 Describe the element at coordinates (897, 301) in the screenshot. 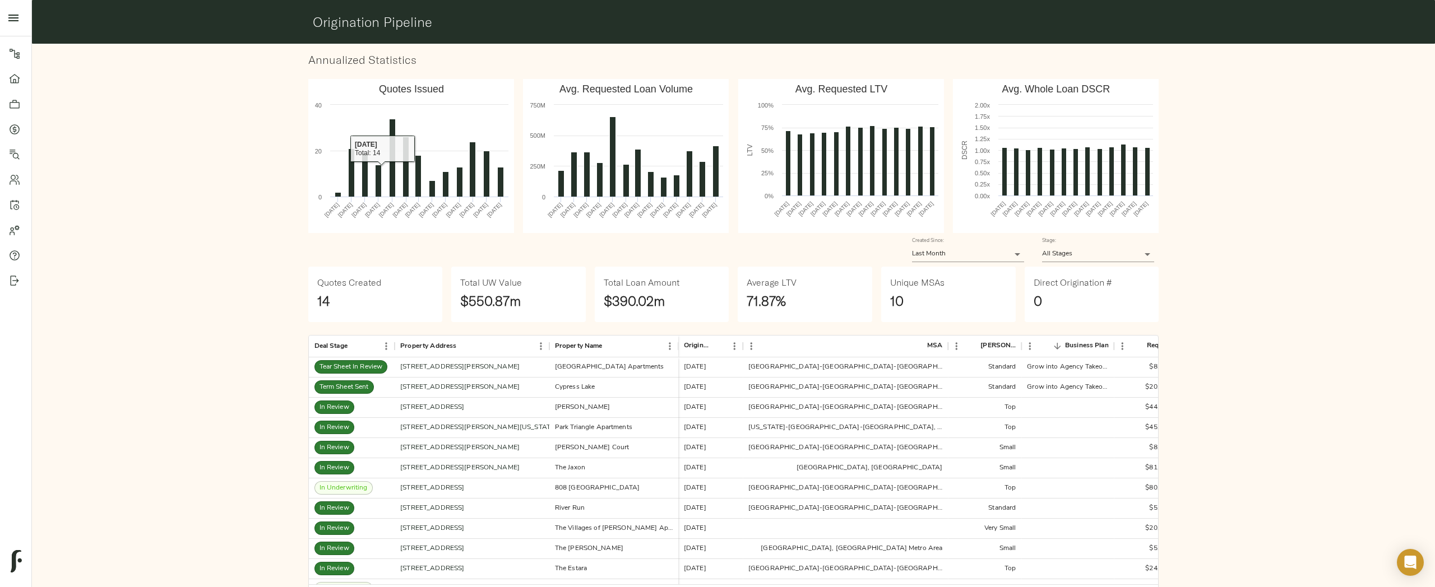

I see `strong: 10` at that location.